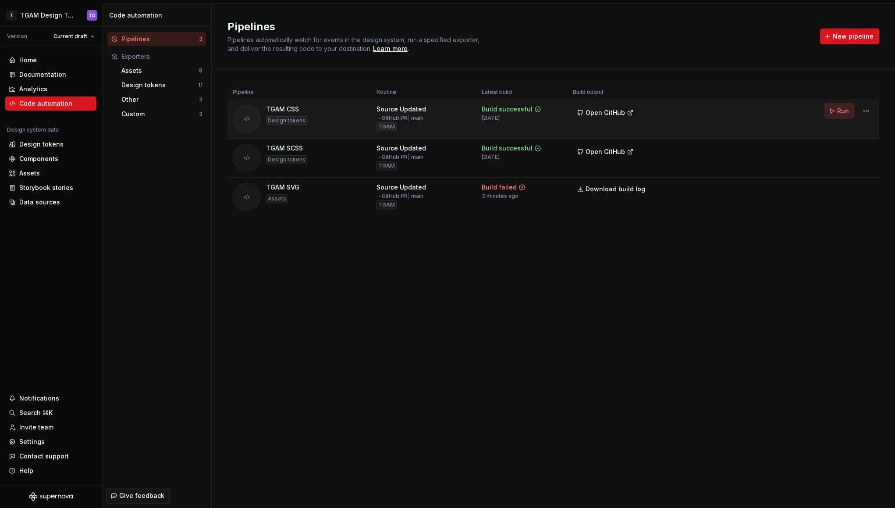 This screenshot has width=895, height=508. I want to click on button: TTGAM Design TokensTD, so click(51, 15).